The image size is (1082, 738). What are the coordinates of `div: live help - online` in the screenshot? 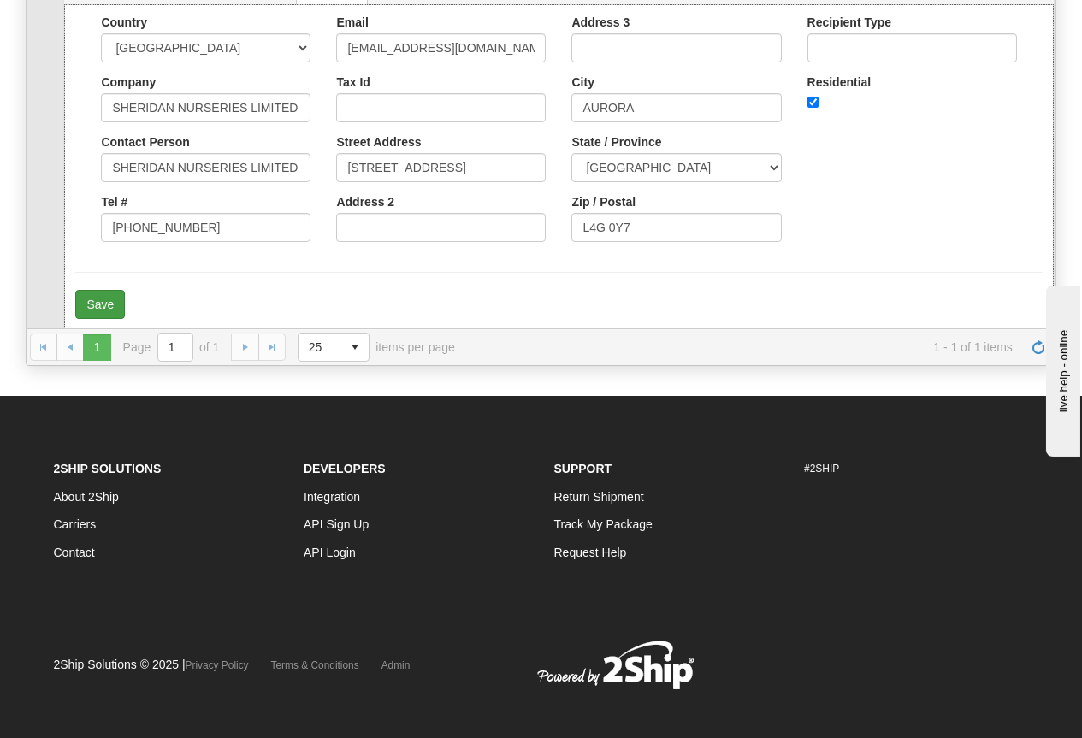 It's located at (86, 21).